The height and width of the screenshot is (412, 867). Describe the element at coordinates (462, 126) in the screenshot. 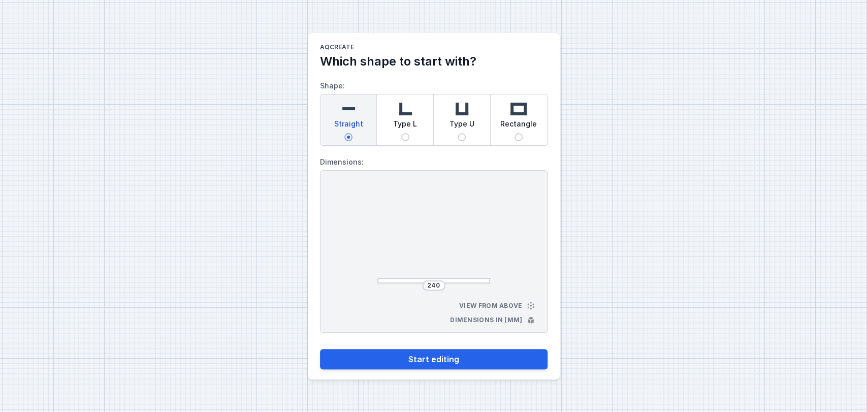

I see `span: Type U` at that location.